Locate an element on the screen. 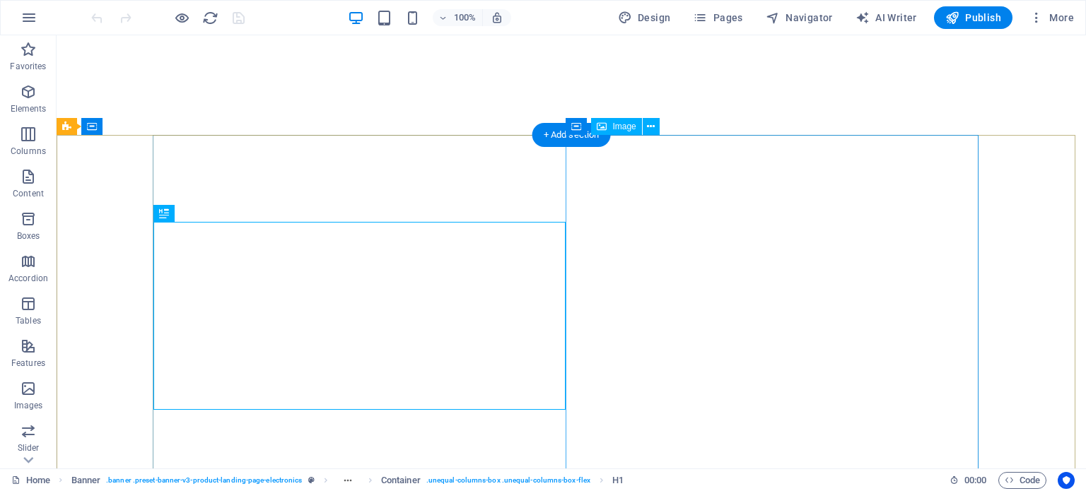 Image resolution: width=1086 pixels, height=491 pixels. span: Publish is located at coordinates (973, 18).